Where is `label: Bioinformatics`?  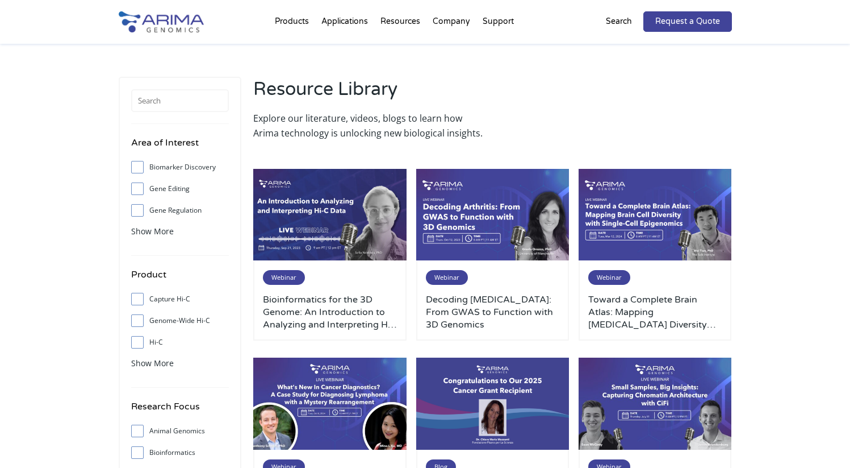
label: Bioinformatics is located at coordinates (180, 452).